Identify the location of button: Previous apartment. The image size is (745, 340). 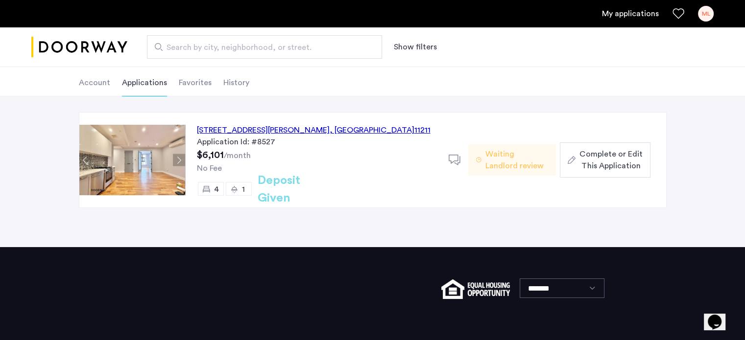
(85, 160).